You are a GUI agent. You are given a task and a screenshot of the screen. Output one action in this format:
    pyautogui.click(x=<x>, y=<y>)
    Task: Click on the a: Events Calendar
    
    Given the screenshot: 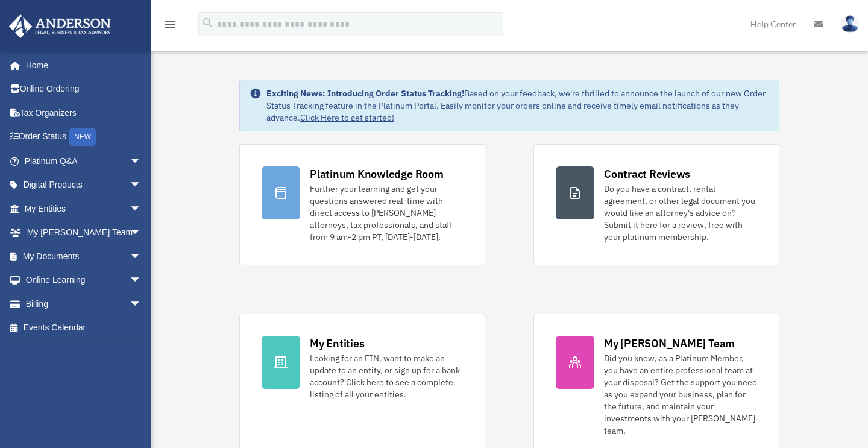 What is the action you would take?
    pyautogui.click(x=84, y=328)
    